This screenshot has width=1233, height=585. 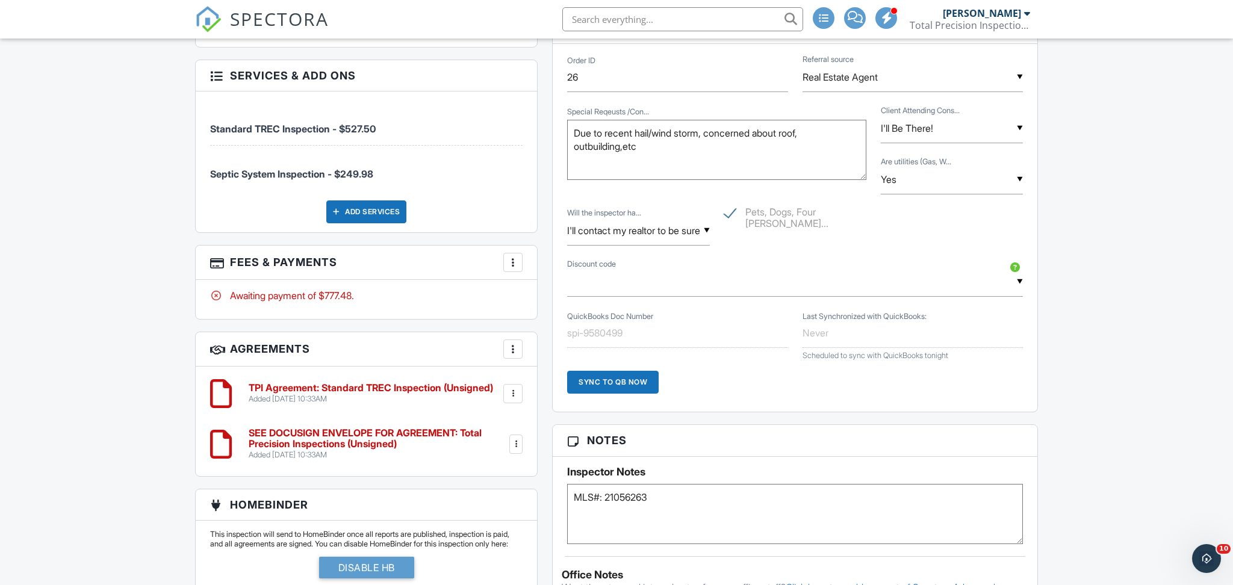 I want to click on a: SPECTORA, so click(x=262, y=29).